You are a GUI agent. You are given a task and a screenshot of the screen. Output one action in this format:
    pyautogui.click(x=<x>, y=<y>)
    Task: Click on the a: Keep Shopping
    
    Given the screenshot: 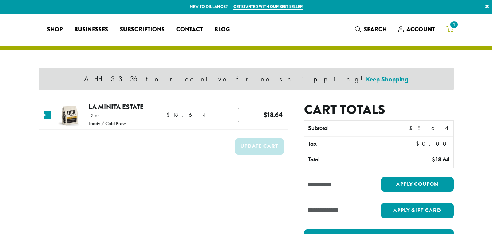 What is the action you would take?
    pyautogui.click(x=387, y=79)
    